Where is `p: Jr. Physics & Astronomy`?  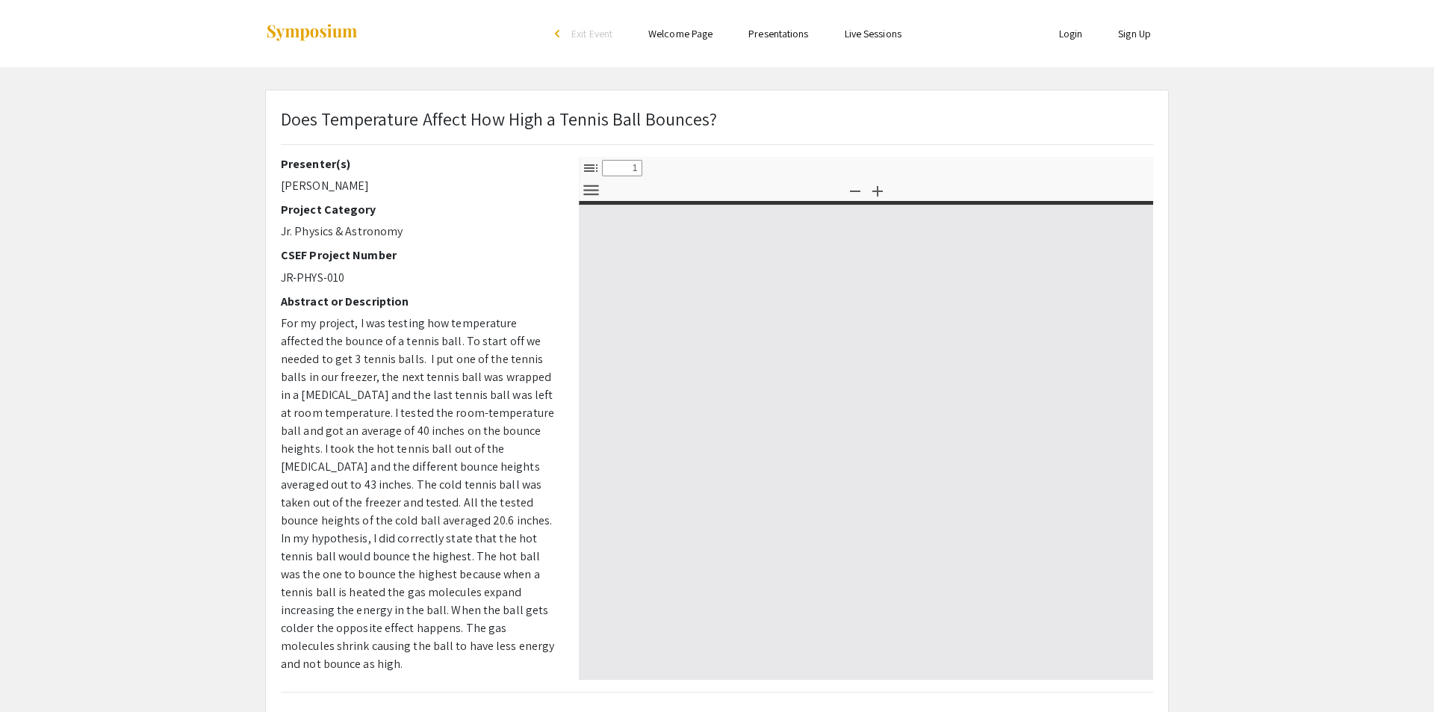
p: Jr. Physics & Astronomy is located at coordinates (418, 231).